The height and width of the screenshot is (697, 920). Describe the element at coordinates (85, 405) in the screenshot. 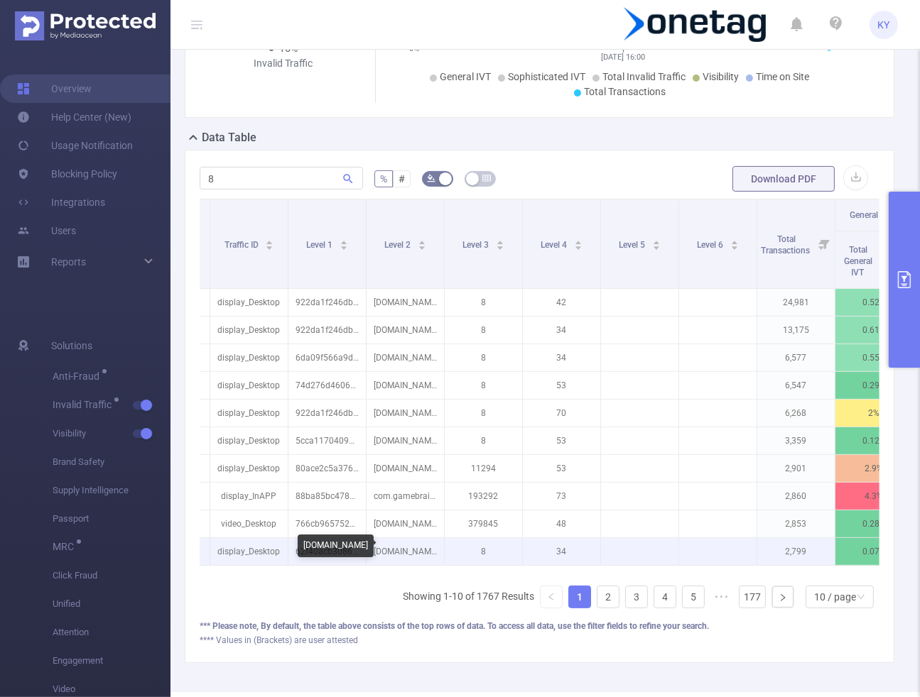

I see `span: Invalid Traffic` at that location.